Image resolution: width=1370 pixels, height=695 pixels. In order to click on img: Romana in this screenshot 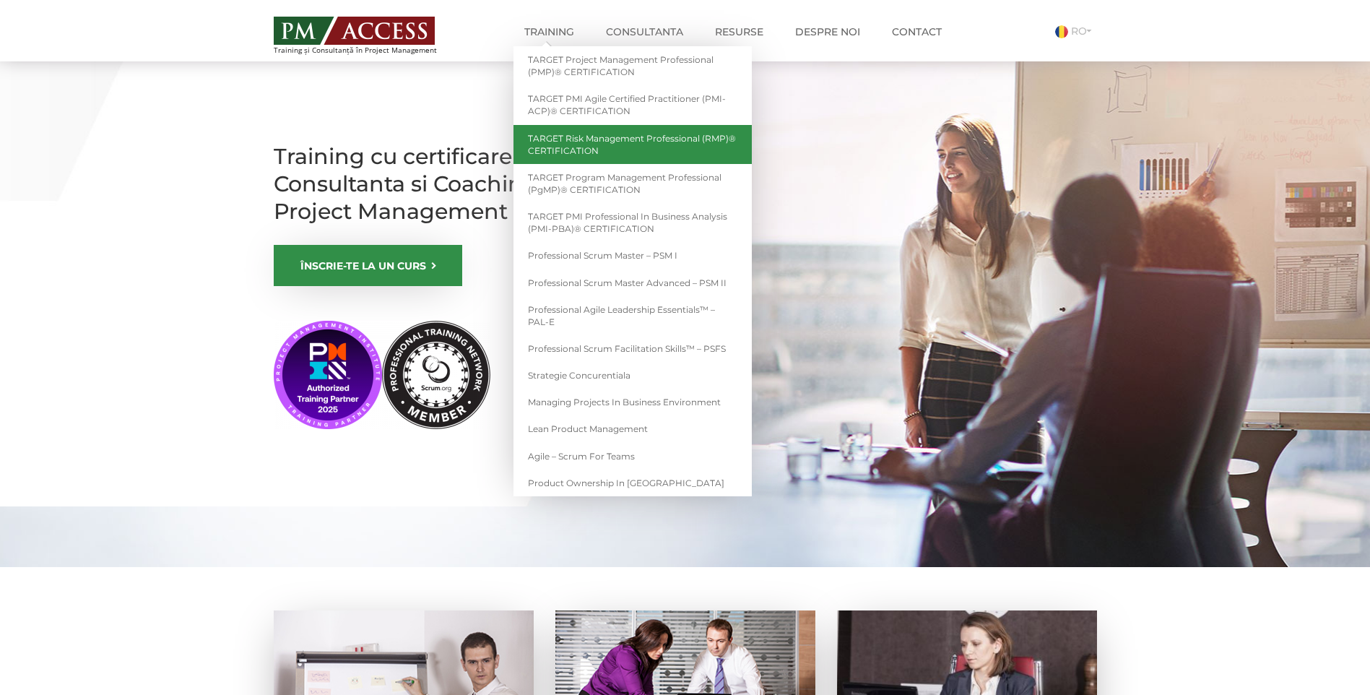, I will do `click(1061, 32)`.